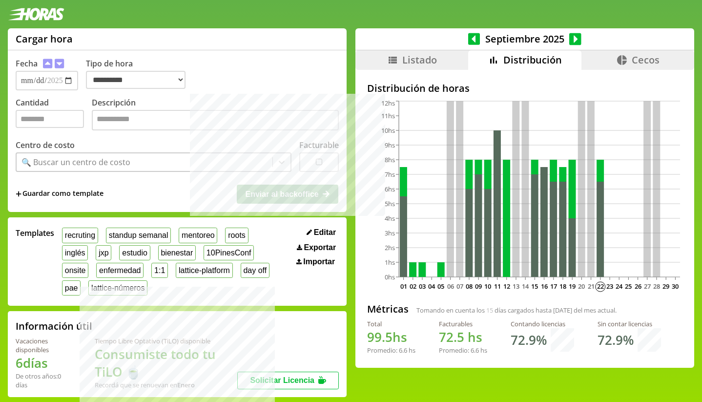 The image size is (702, 402). Describe the element at coordinates (215, 120) in the screenshot. I see `textarea: Descripción` at that location.